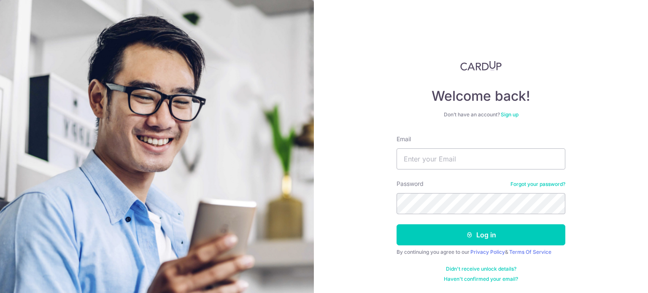  I want to click on input: Enter your Email, so click(481, 159).